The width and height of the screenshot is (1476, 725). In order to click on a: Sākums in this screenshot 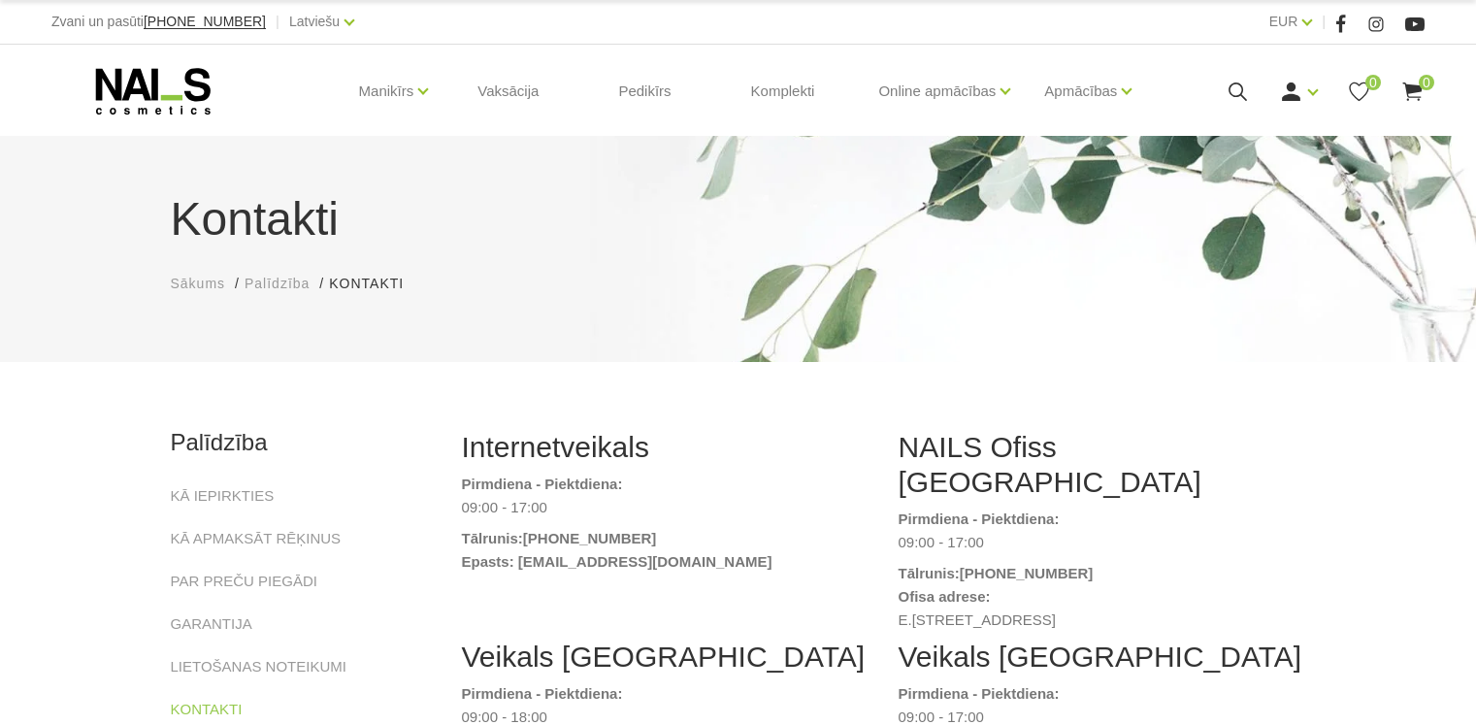, I will do `click(198, 283)`.